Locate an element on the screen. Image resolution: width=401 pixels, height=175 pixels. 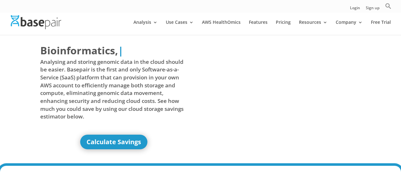
span: Bioinformatics, is located at coordinates (79, 50).